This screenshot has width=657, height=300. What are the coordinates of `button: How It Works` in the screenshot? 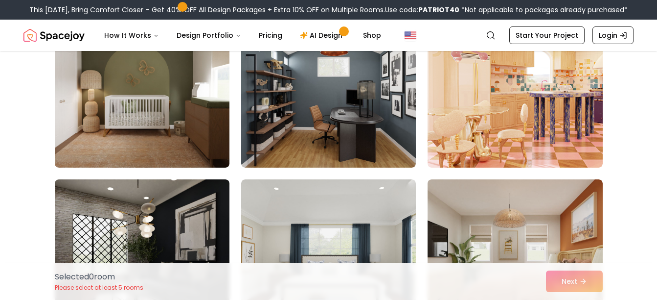 It's located at (132, 35).